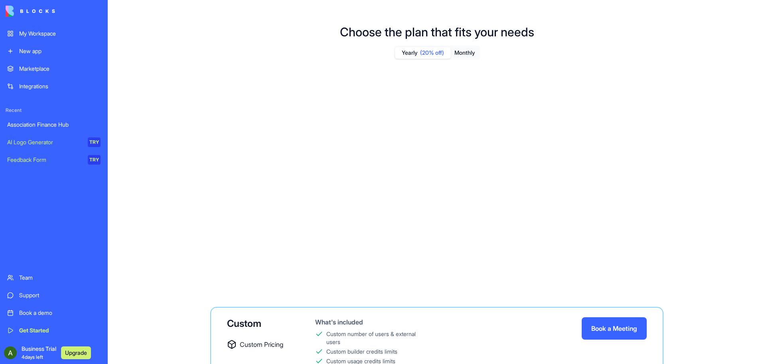 Image resolution: width=766 pixels, height=364 pixels. What do you see at coordinates (32, 356) in the screenshot?
I see `span: 4 days left` at bounding box center [32, 356].